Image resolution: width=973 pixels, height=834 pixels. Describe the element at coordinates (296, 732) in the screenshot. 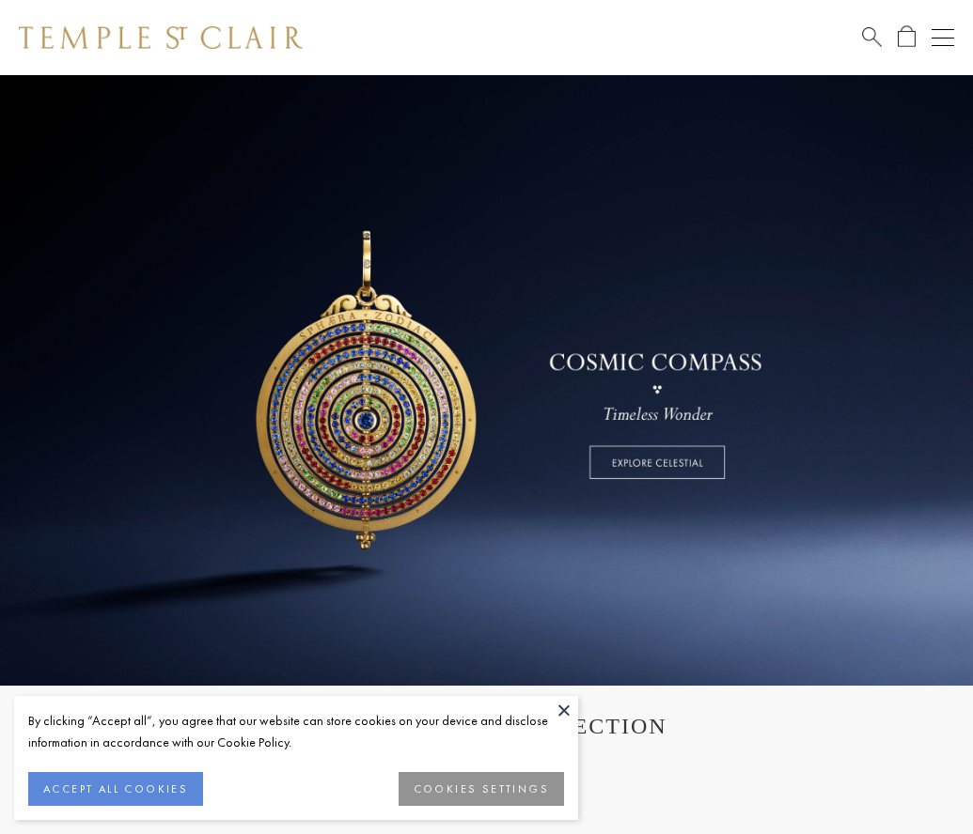

I see `div: By clicking “Accept all”, you agree that our website can store cookies on your device and disclos...` at that location.